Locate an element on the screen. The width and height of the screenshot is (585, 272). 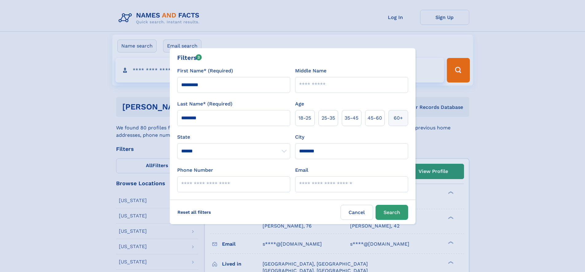
div: Filters is located at coordinates (189, 58).